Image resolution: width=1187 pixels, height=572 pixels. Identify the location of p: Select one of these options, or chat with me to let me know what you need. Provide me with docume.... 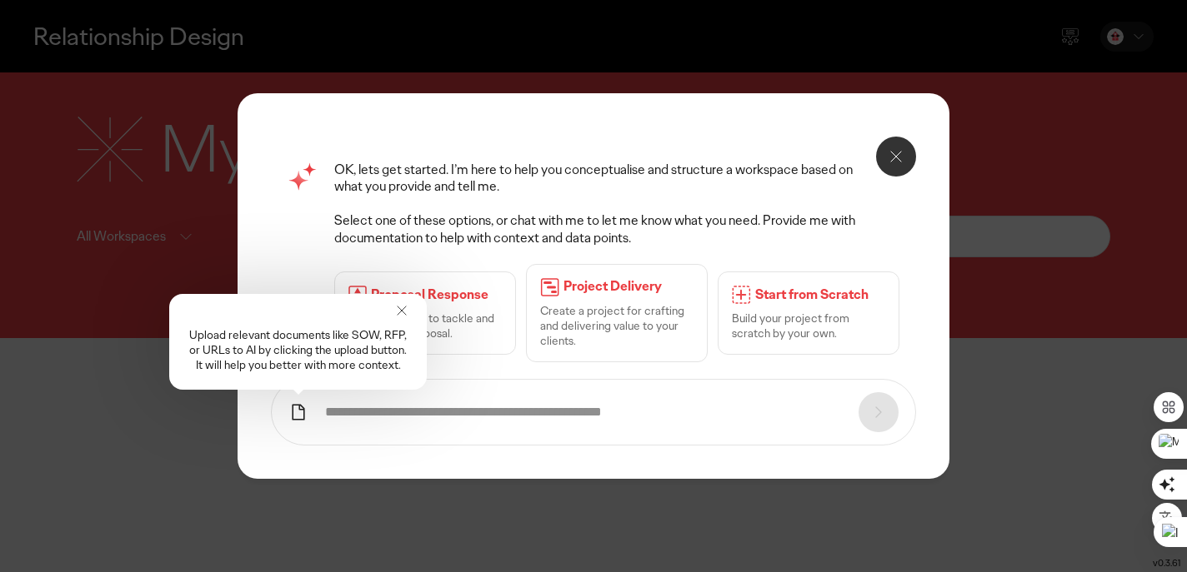
(617, 230).